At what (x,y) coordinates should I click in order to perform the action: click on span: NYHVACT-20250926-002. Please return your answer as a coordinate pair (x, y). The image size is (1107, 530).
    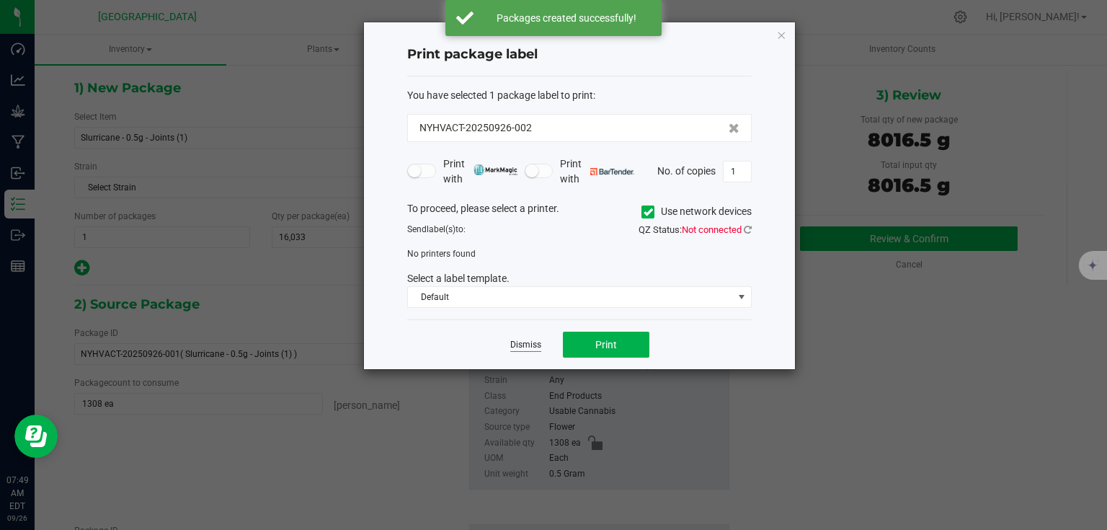
    Looking at the image, I should click on (476, 128).